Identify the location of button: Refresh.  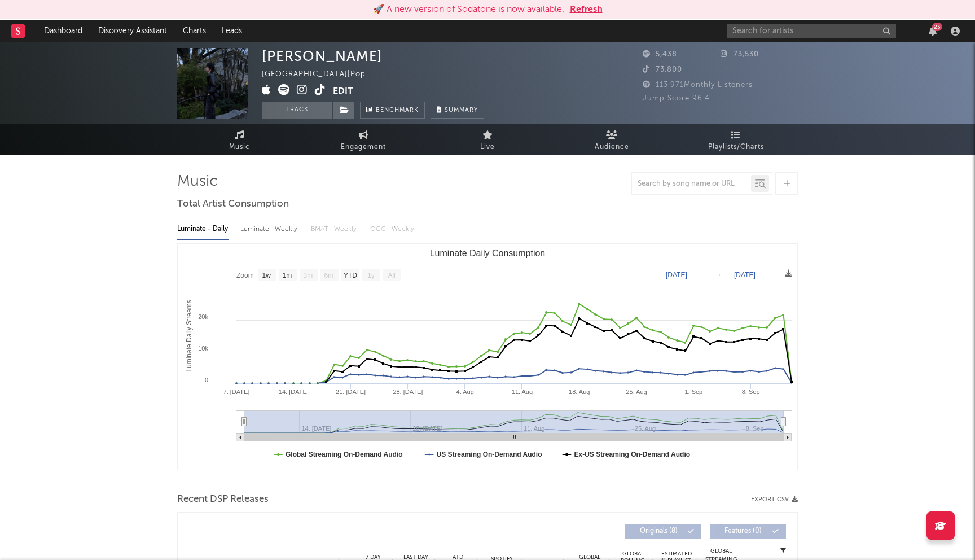
(586, 10).